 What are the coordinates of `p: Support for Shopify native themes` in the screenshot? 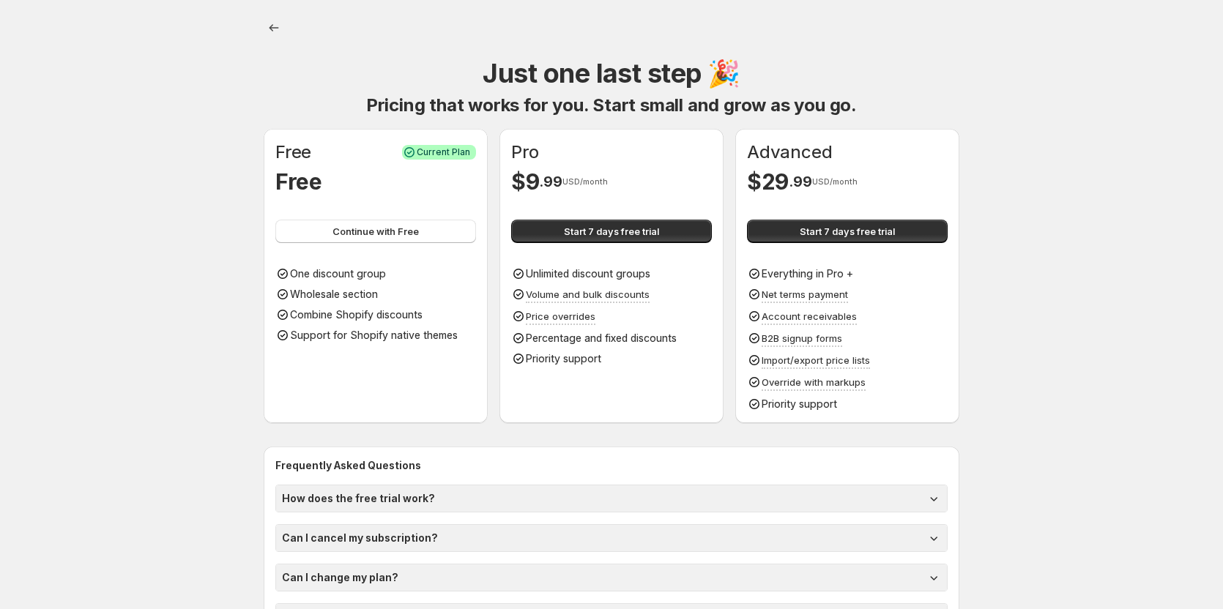 It's located at (374, 335).